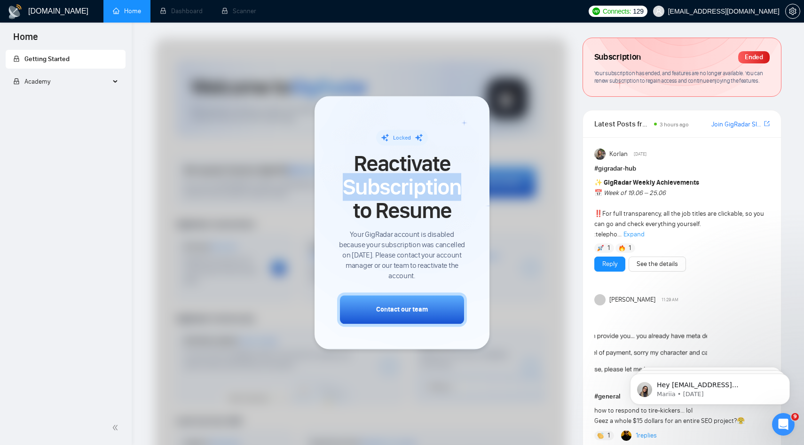 The width and height of the screenshot is (804, 445). Describe the element at coordinates (402, 187) in the screenshot. I see `span: Reactivate Subscription to Resume` at that location.